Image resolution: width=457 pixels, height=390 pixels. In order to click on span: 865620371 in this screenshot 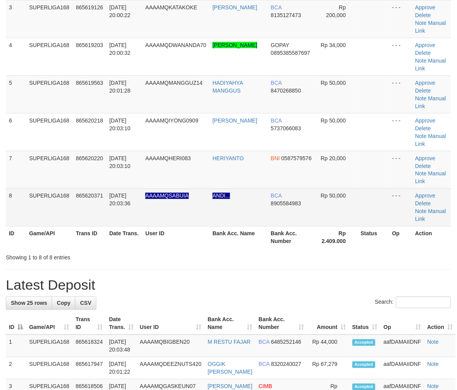, I will do `click(89, 196)`.